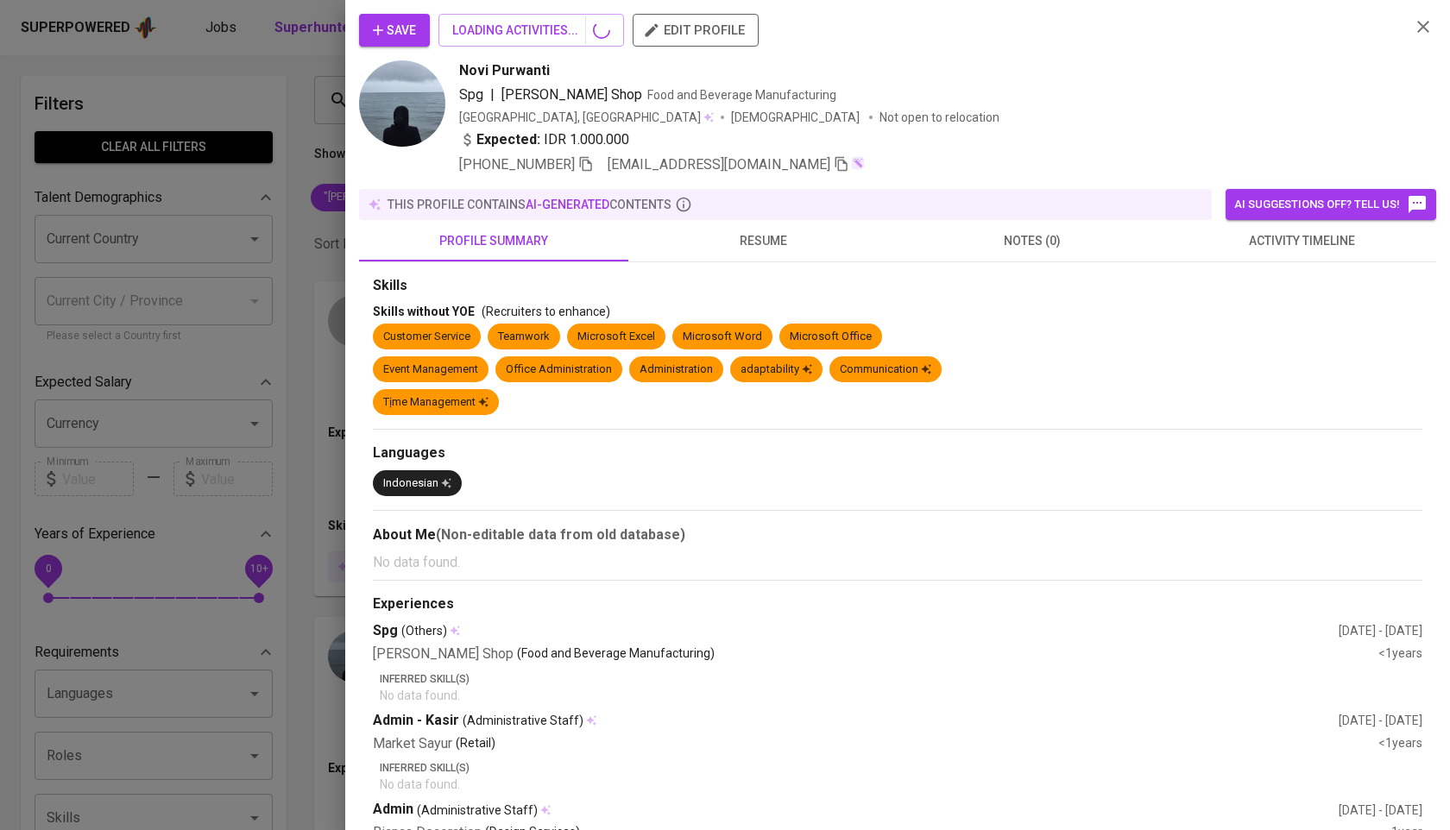  Describe the element at coordinates (855, 810) in the screenshot. I see `div: Admin` at that location.